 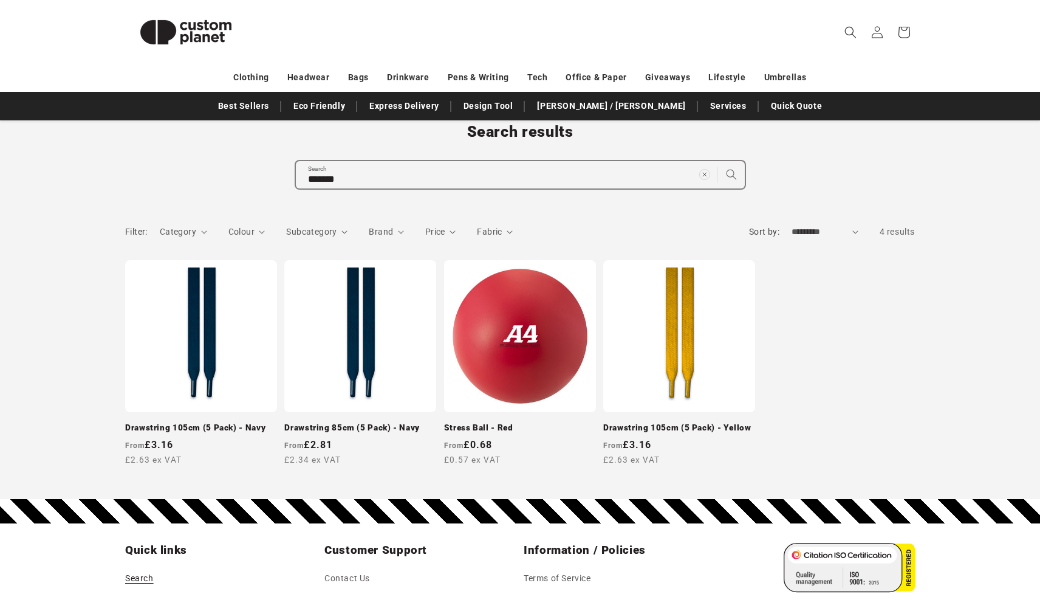 What do you see at coordinates (786, 77) in the screenshot?
I see `a: Umbrellas` at bounding box center [786, 77].